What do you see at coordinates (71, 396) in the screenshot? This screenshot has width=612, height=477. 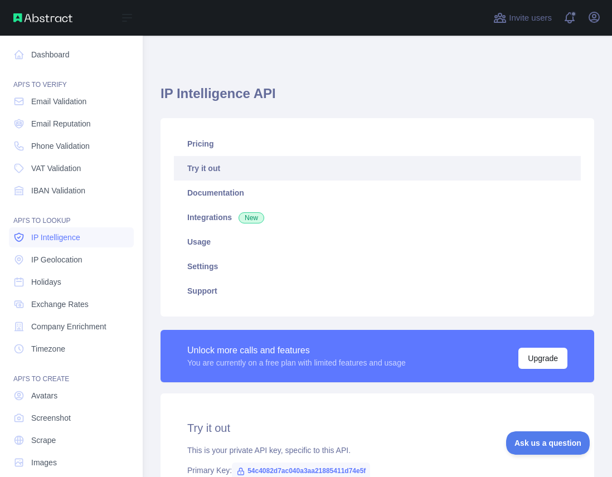 I see `a: Avatars` at bounding box center [71, 396].